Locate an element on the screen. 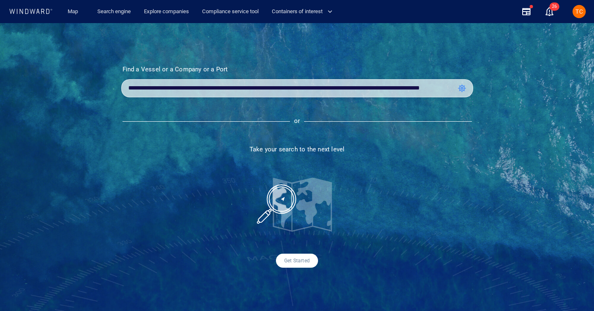 This screenshot has width=594, height=311. button: Map is located at coordinates (74, 12).